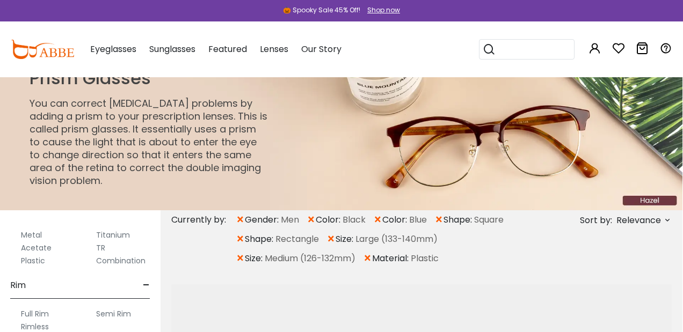 This screenshot has height=332, width=683. What do you see at coordinates (383, 10) in the screenshot?
I see `div: Shop now` at bounding box center [383, 10].